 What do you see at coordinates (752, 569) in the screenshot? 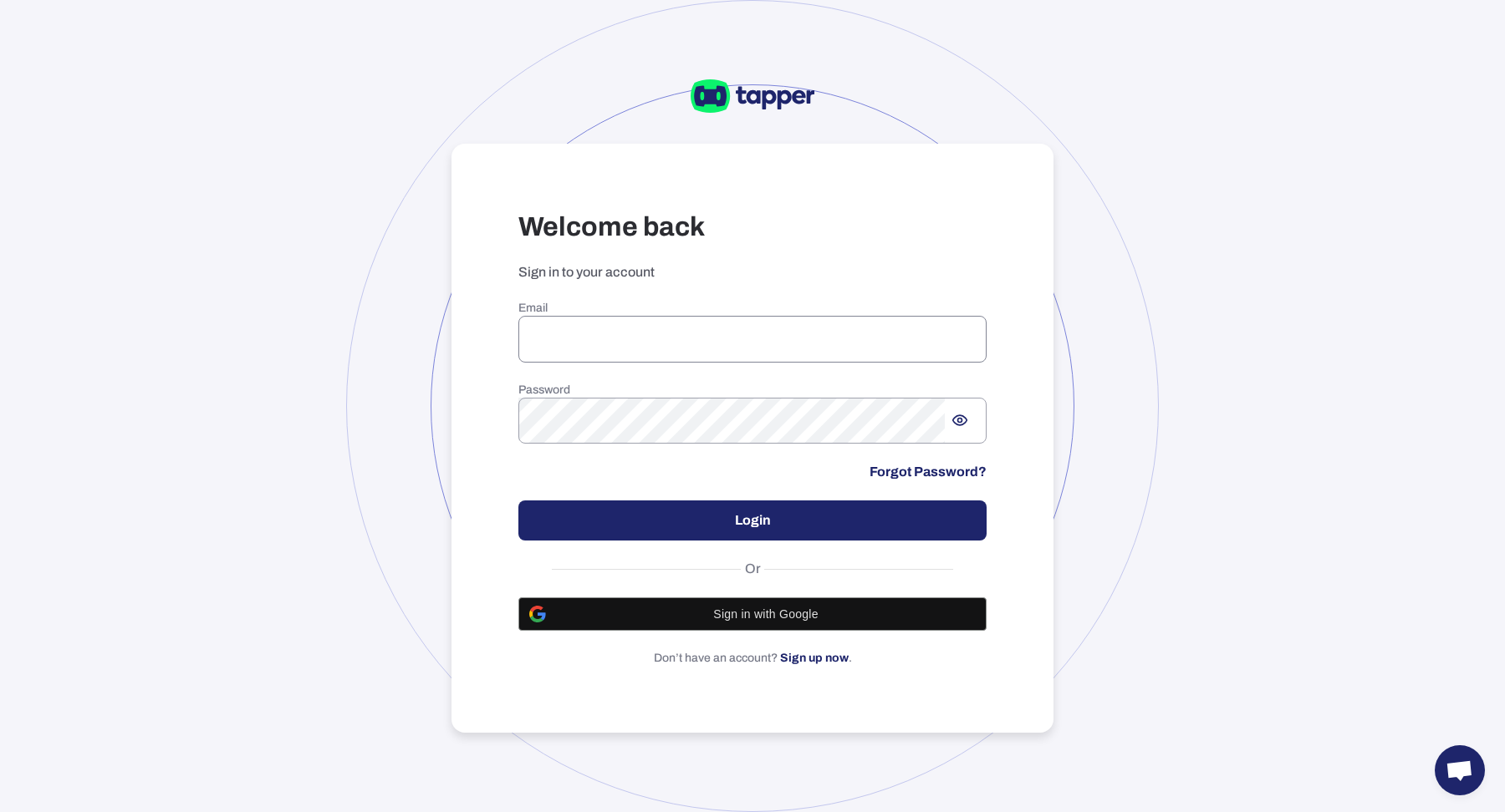
I see `span: Or` at bounding box center [752, 569].